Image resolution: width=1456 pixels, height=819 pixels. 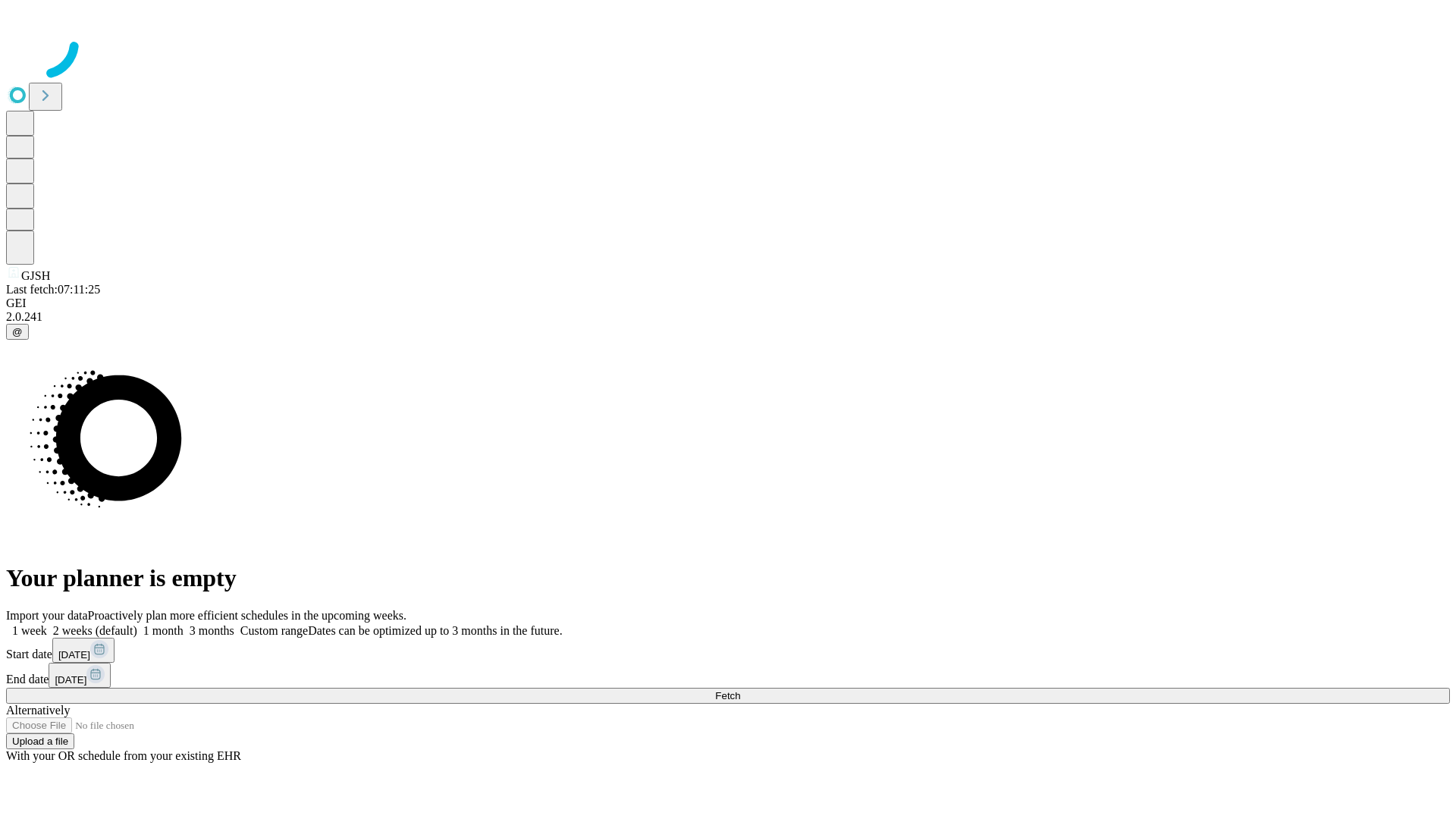 I want to click on button: Upload a file, so click(x=40, y=741).